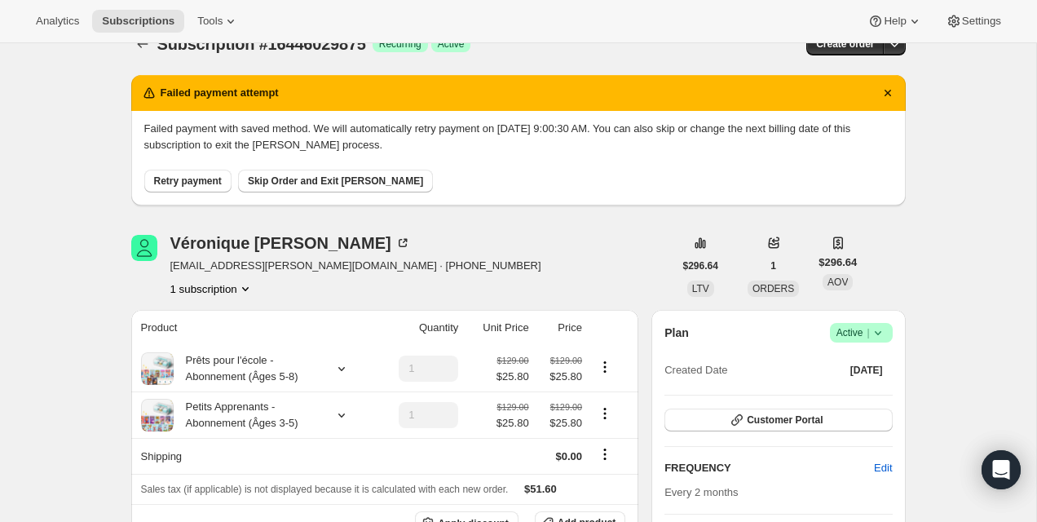 The image size is (1037, 522). Describe the element at coordinates (888, 93) in the screenshot. I see `button: Dismiss notification` at that location.